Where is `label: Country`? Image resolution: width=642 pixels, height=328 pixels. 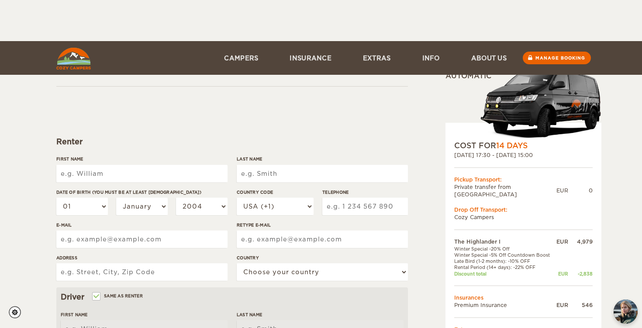 label: Country is located at coordinates (323, 257).